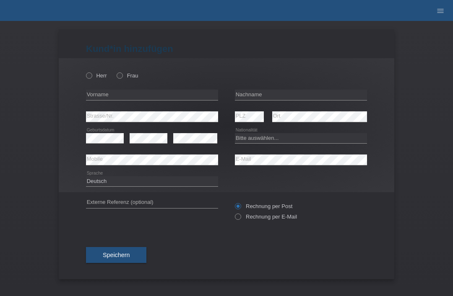  Describe the element at coordinates (119, 75) in the screenshot. I see `input: Frau` at that location.